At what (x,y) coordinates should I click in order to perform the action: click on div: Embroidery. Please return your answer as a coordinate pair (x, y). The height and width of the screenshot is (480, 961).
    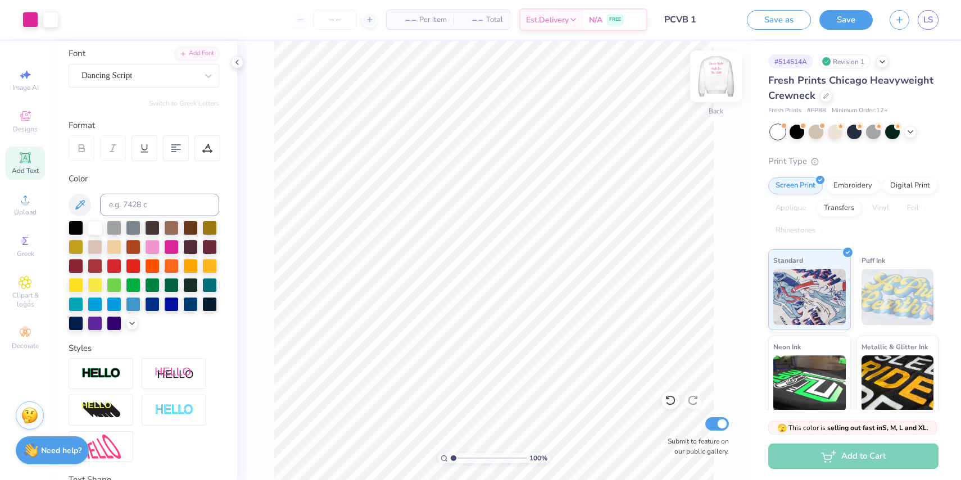
    Looking at the image, I should click on (852, 186).